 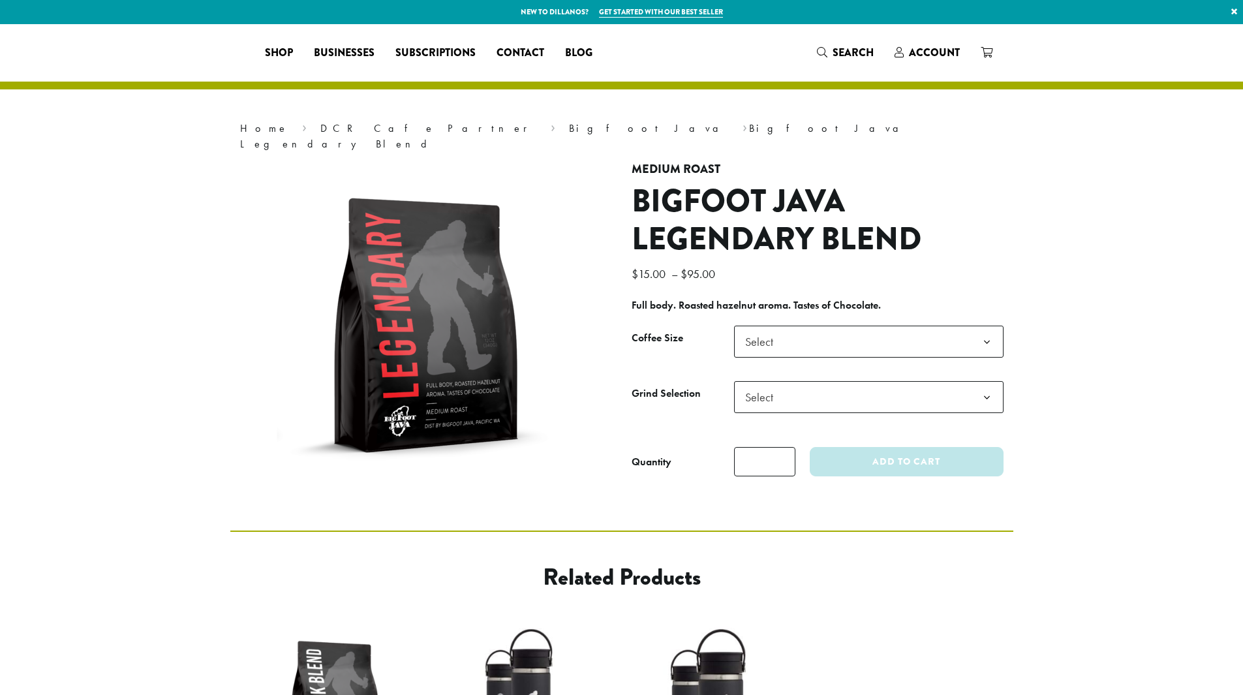 I want to click on bdi: 15.00, so click(x=650, y=273).